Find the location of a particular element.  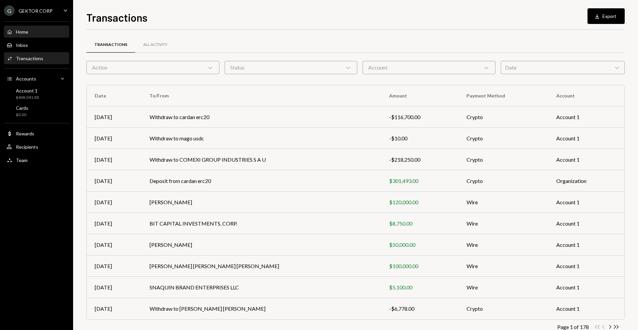

th: Amount is located at coordinates (420, 96).